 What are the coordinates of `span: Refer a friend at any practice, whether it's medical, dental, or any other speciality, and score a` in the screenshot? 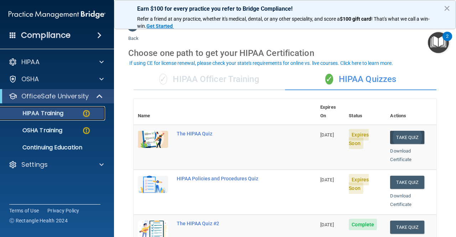 It's located at (238, 19).